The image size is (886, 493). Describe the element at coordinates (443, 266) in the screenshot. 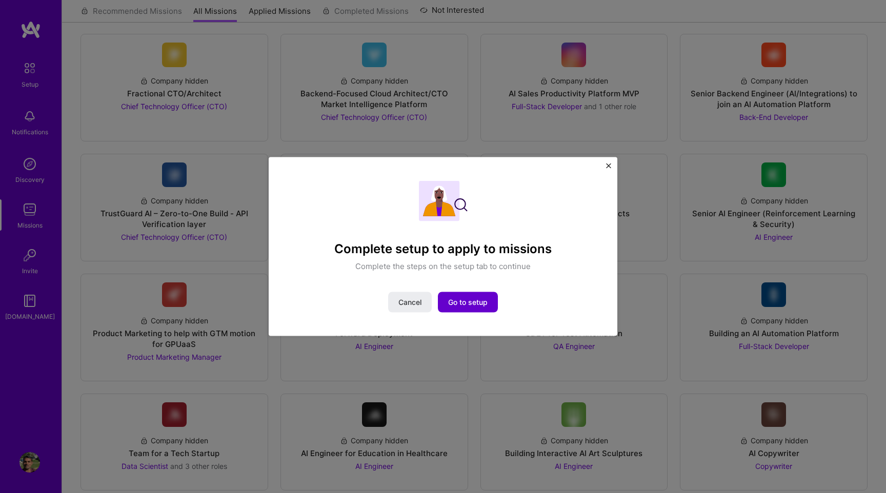

I see `p: Complete the steps on the setup tab to continue` at that location.